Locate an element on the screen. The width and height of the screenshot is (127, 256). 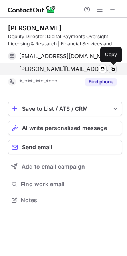
span: Find work email is located at coordinates (70, 184).